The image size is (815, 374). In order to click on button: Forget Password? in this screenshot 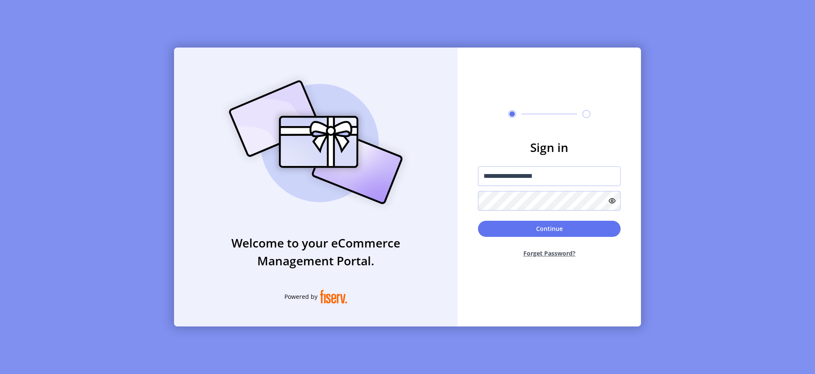, I will do `click(549, 253)`.